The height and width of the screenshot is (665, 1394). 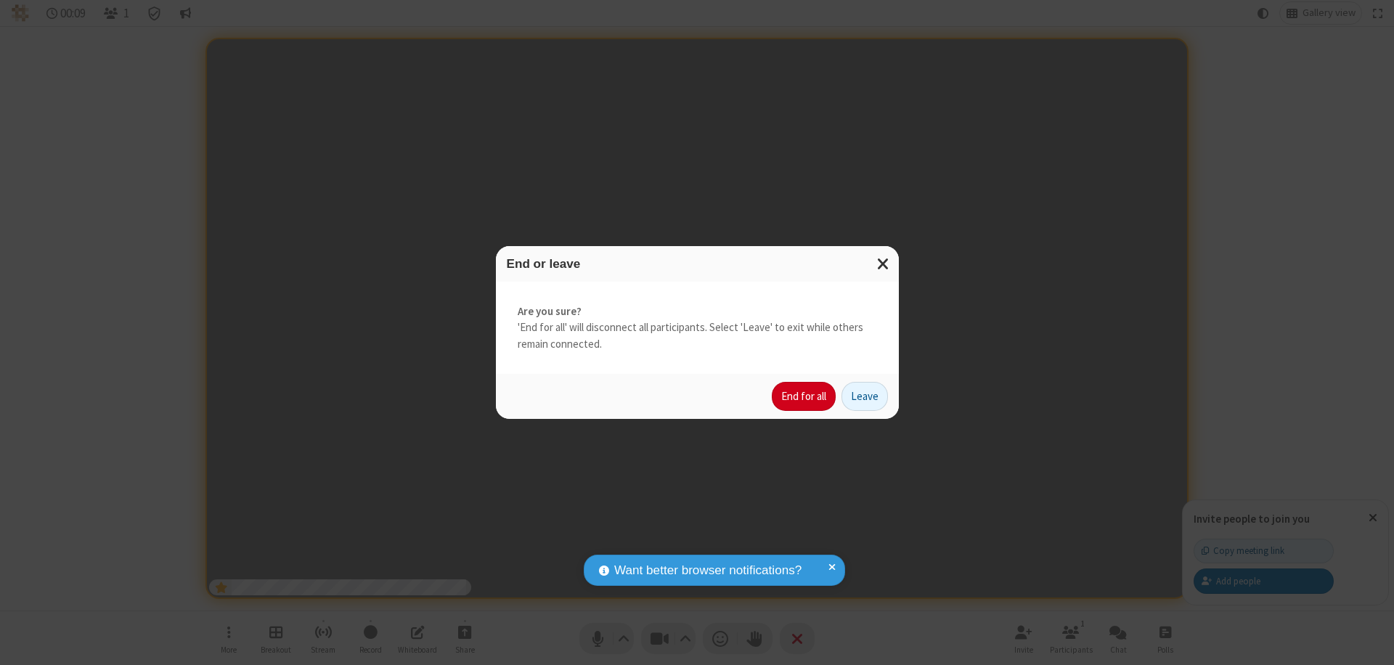 What do you see at coordinates (864, 396) in the screenshot?
I see `button: Leave` at bounding box center [864, 396].